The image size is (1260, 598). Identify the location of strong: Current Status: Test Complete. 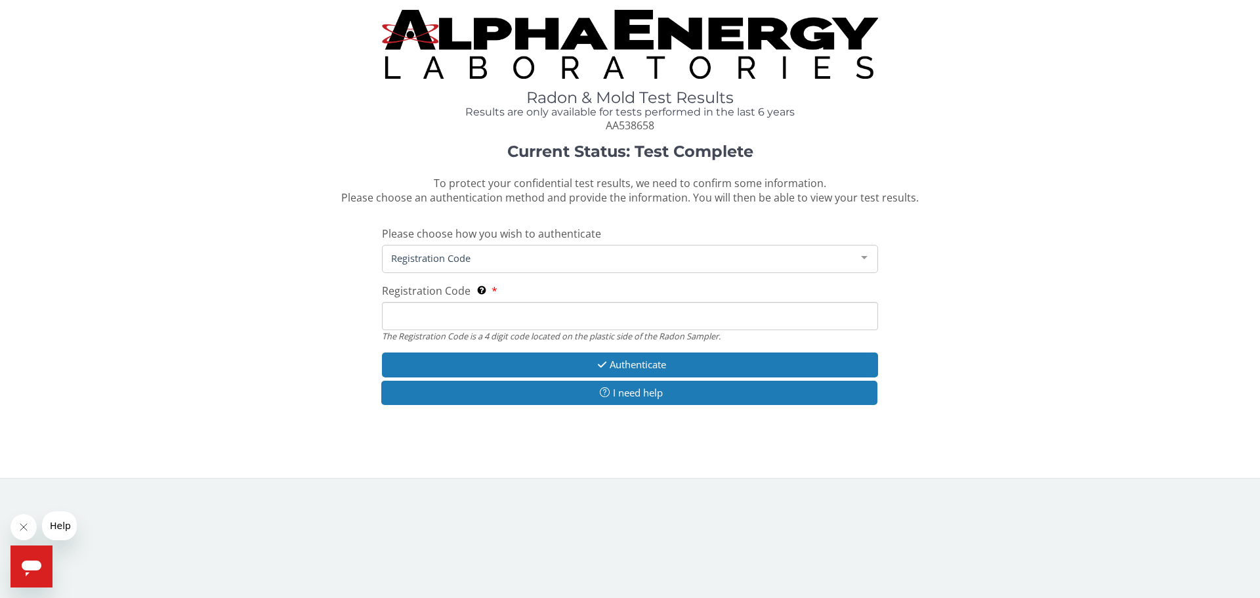
(630, 151).